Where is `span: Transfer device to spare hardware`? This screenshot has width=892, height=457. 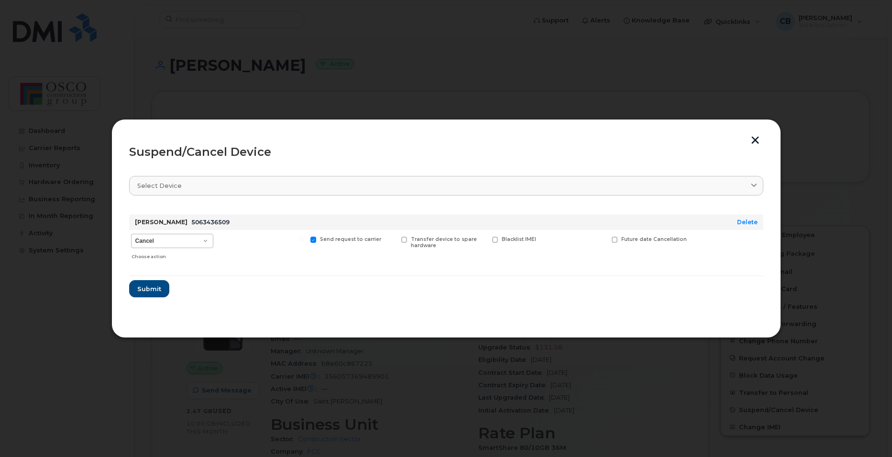
span: Transfer device to spare hardware is located at coordinates (444, 243).